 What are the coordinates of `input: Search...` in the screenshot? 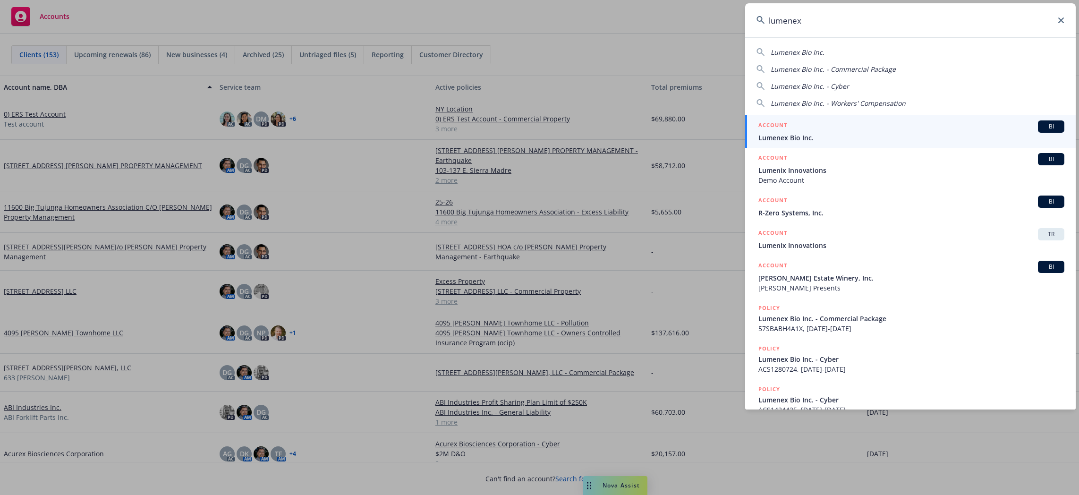 It's located at (910, 20).